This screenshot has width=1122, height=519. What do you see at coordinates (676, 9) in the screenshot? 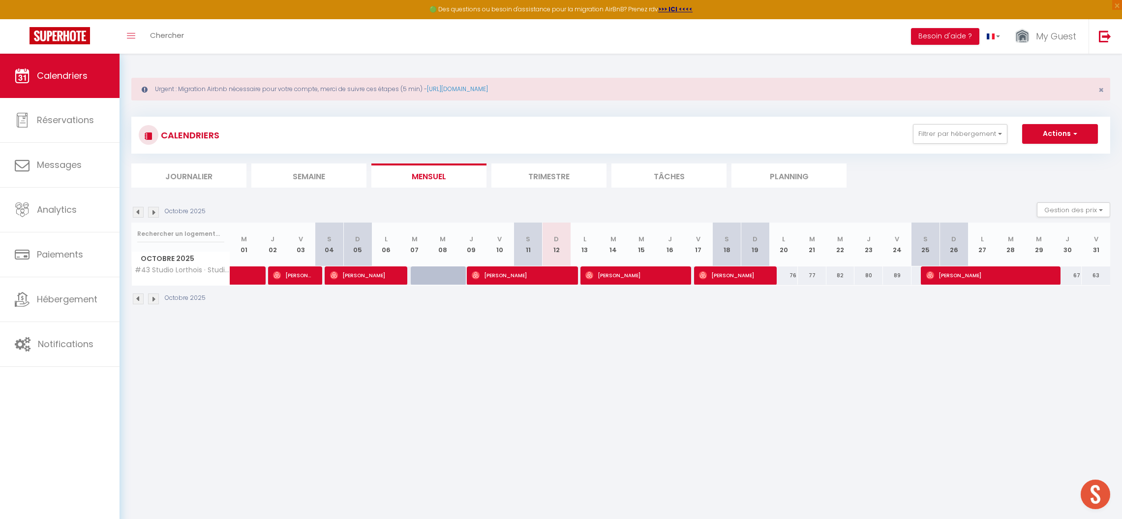
I see `strong: >>> ICI <<<<` at bounding box center [676, 9].